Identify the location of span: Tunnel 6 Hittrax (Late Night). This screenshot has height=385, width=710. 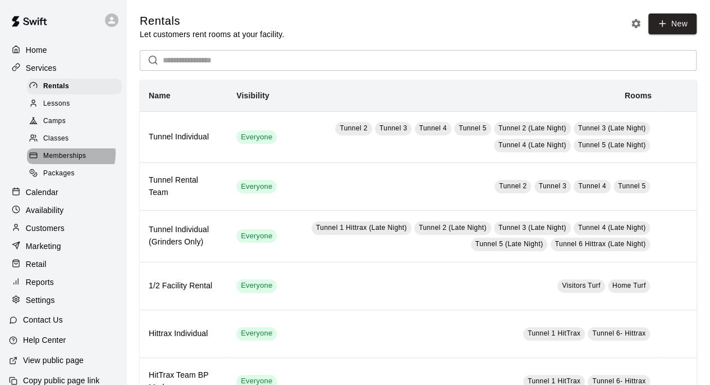
(601, 244).